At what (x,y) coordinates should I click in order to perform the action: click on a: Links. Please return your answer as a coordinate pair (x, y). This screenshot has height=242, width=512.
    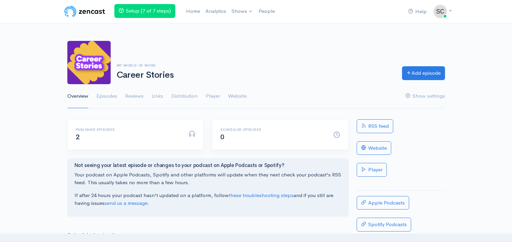
    Looking at the image, I should click on (157, 96).